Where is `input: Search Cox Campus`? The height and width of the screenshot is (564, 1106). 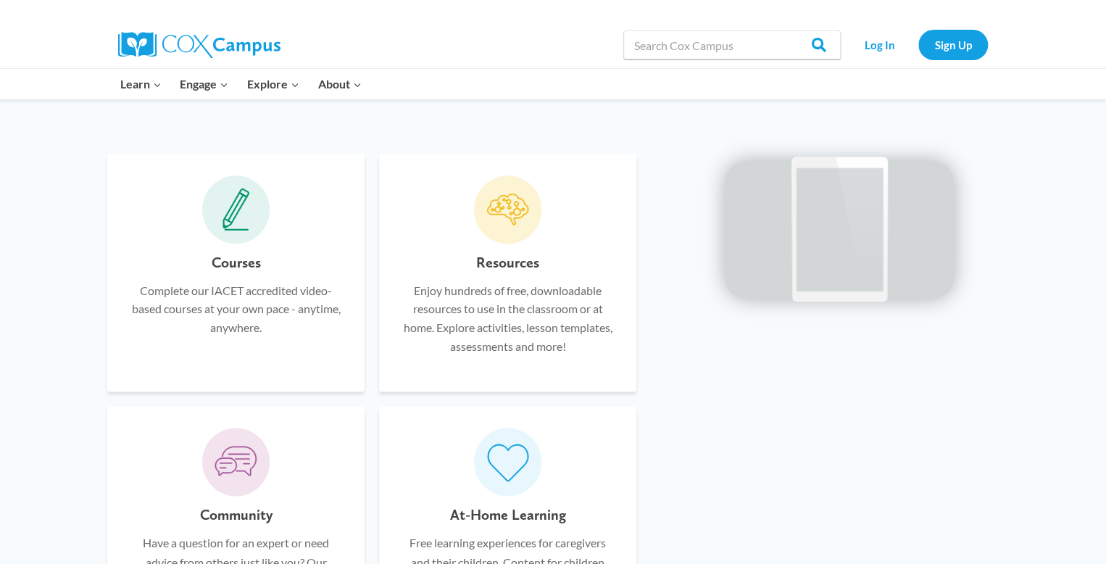
input: Search Cox Campus is located at coordinates (732, 45).